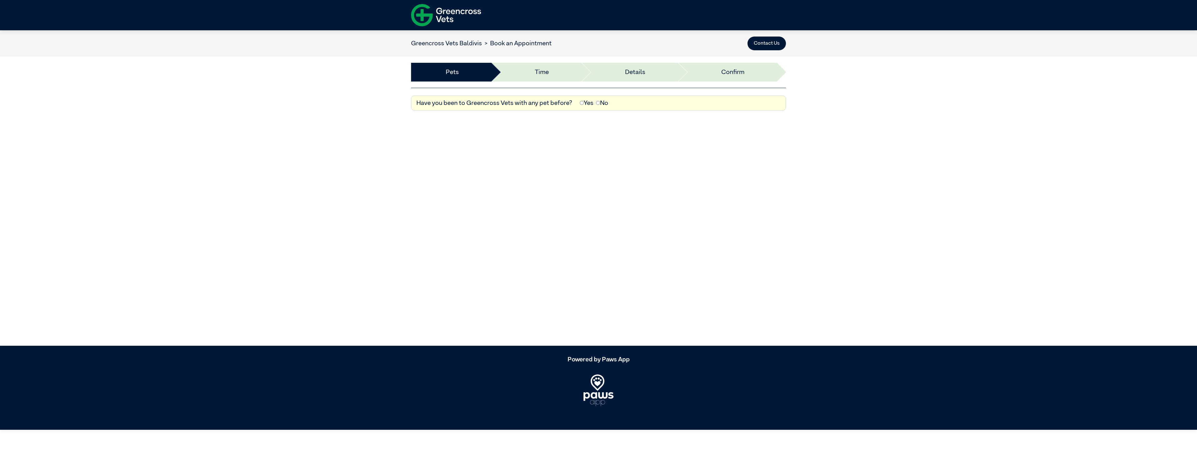 The image size is (1197, 451). I want to click on img: PawsApp, so click(599, 390).